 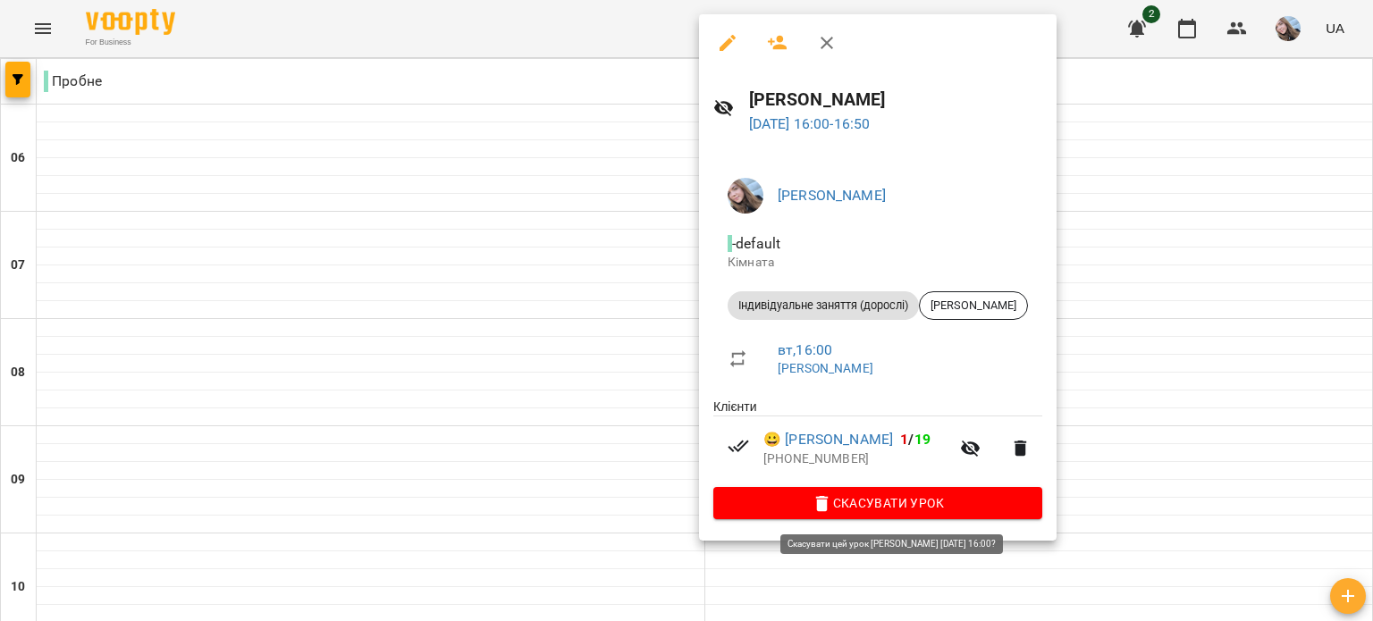 I want to click on p: Кімната, so click(x=878, y=263).